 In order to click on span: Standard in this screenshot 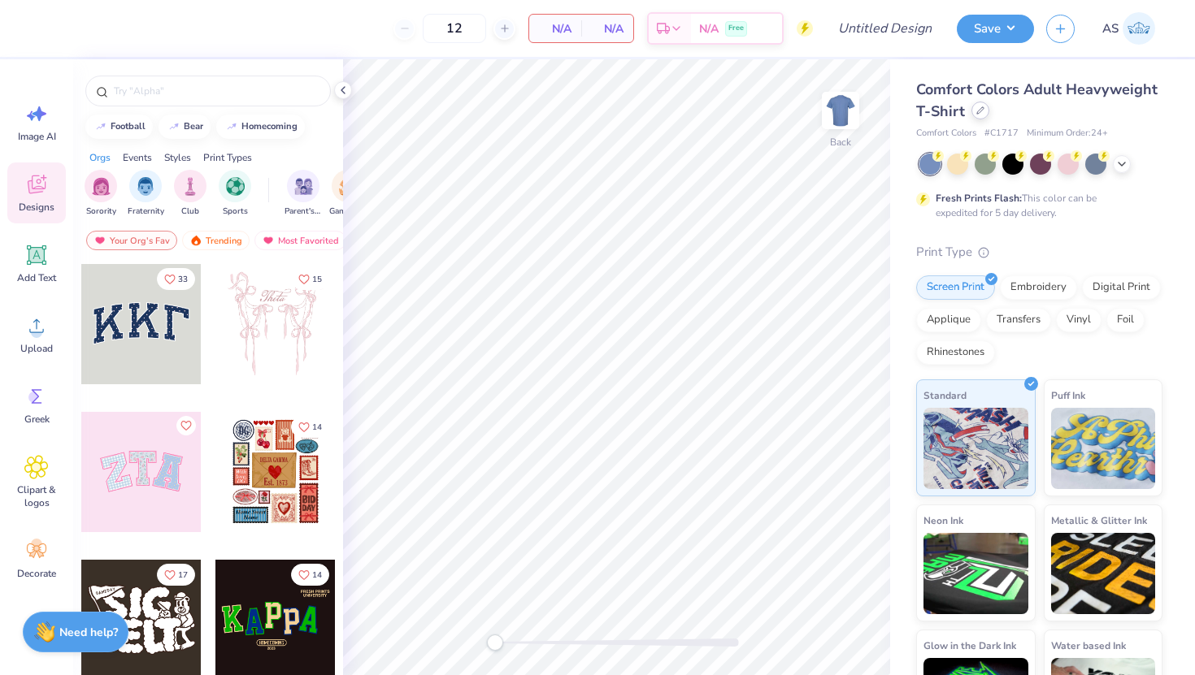, I will do `click(944, 395)`.